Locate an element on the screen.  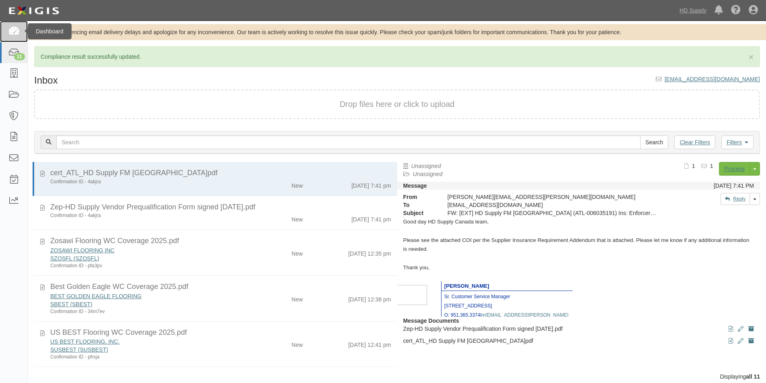
span: m is located at coordinates (484, 315).